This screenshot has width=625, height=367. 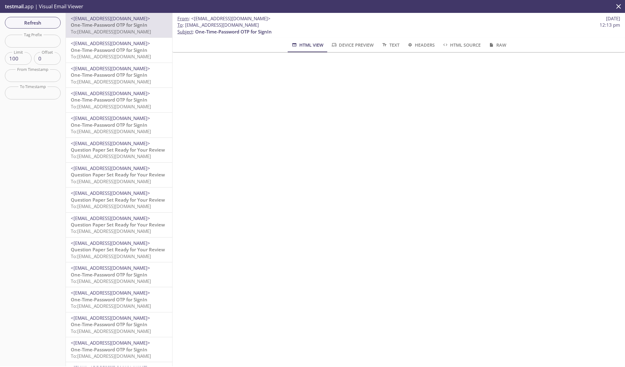 What do you see at coordinates (421, 45) in the screenshot?
I see `span: Headers` at bounding box center [421, 45].